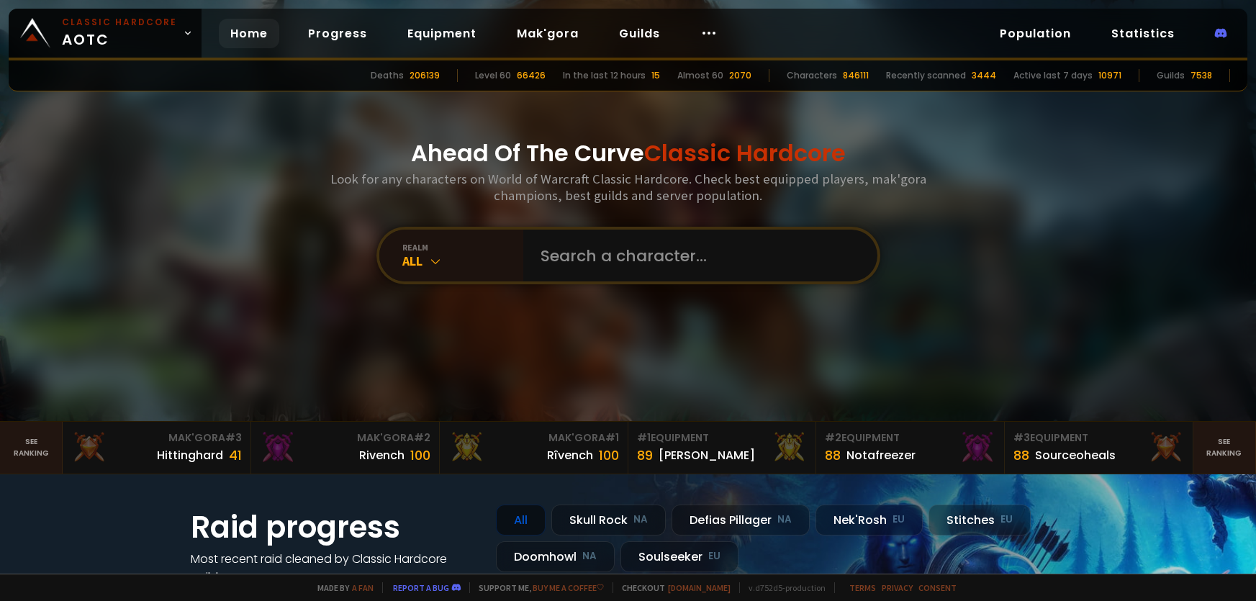 This screenshot has width=1256, height=601. I want to click on h1: Ahead Of The Curve, so click(628, 153).